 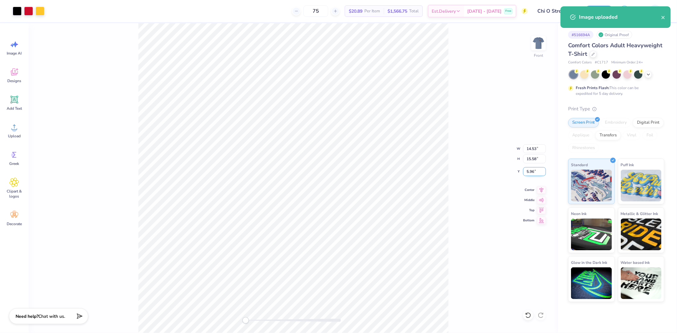 I want to click on img: Front, so click(x=538, y=43).